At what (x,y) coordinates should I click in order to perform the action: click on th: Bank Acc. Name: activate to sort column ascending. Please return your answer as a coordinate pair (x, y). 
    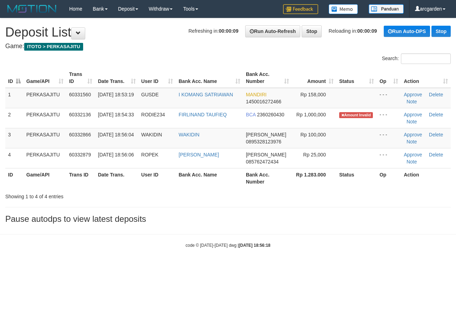
    Looking at the image, I should click on (210, 78).